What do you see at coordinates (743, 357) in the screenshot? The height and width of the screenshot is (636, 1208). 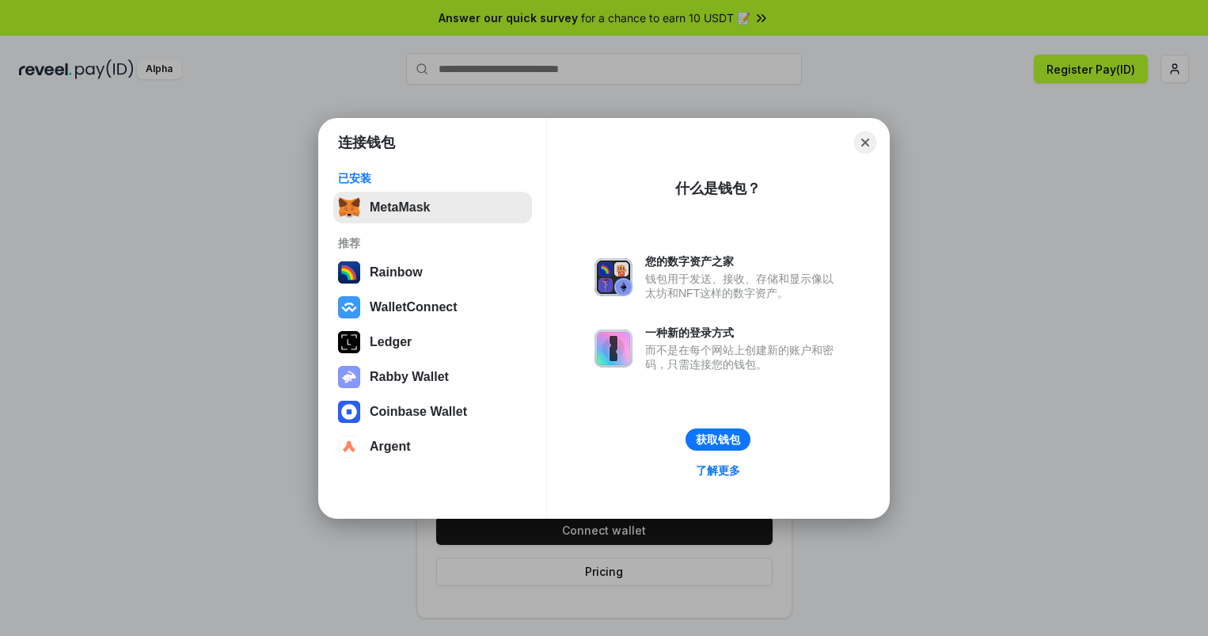 I see `div: 而不是在每个网站上创建新的账户和密码，只需连接您的钱包。` at bounding box center [743, 357].